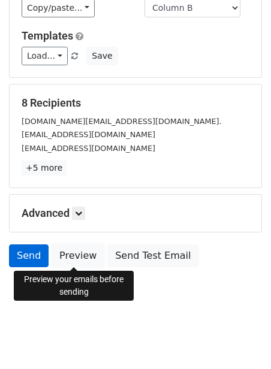 This screenshot has height=369, width=271. What do you see at coordinates (44, 168) in the screenshot?
I see `a: +5 more` at bounding box center [44, 168].